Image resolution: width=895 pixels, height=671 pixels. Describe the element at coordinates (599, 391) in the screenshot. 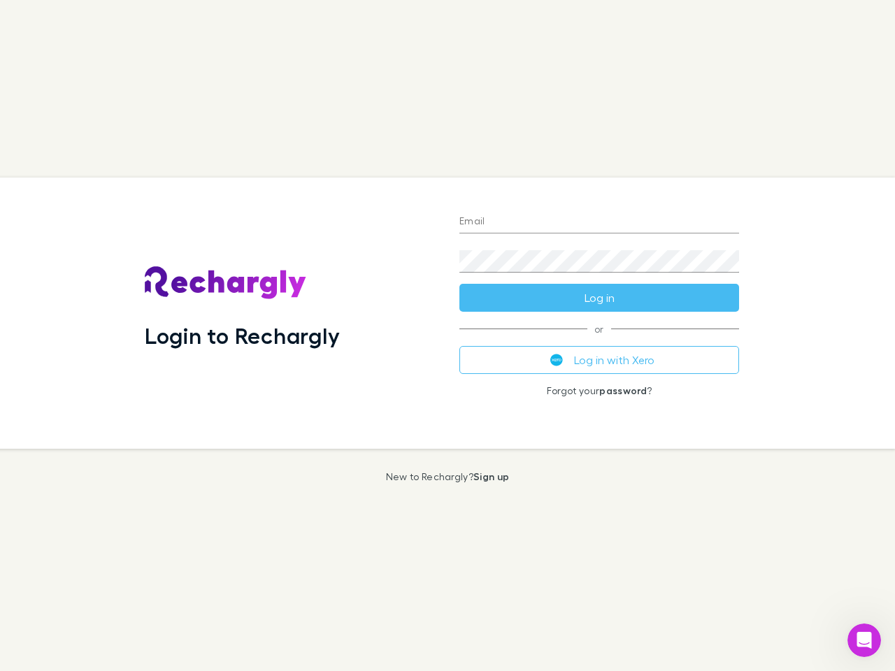

I see `p: Forgot your ?` at that location.